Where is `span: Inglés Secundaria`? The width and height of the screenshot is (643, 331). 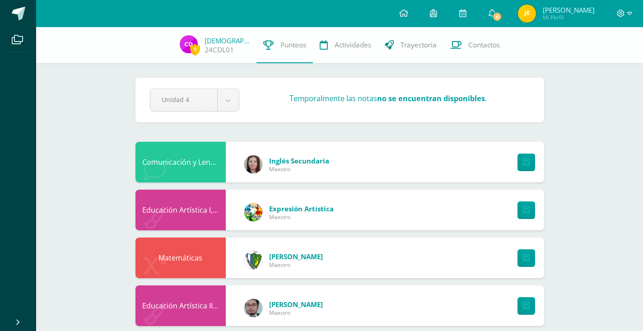 span: Inglés Secundaria is located at coordinates (299, 161).